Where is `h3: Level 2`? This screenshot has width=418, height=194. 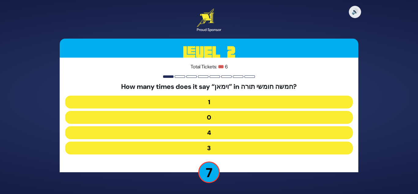
h3: Level 2 is located at coordinates (209, 52).